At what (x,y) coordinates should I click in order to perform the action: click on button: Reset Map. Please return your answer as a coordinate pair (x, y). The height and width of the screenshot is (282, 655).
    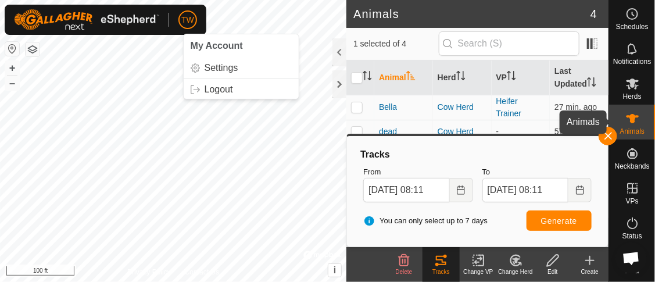
    Looking at the image, I should click on (12, 49).